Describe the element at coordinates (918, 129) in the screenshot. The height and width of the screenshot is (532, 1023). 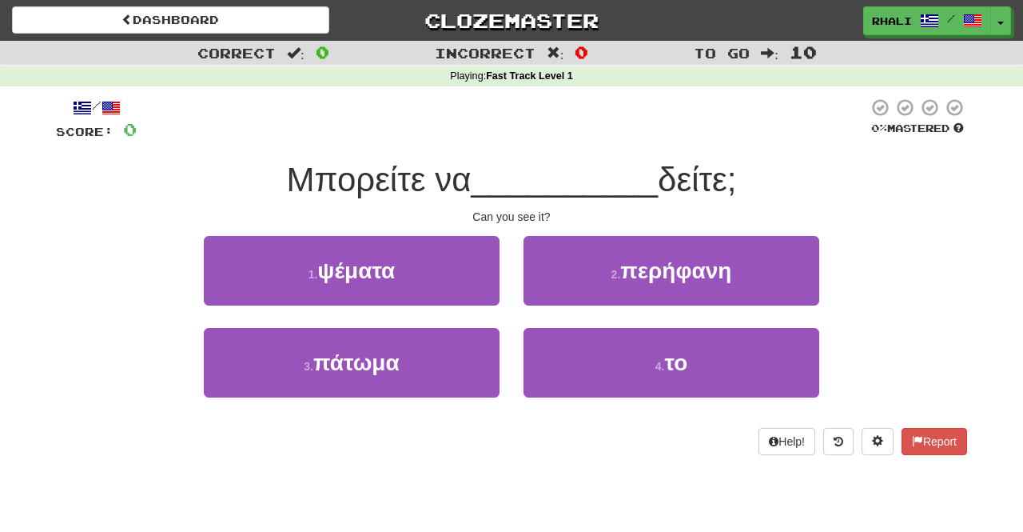
I see `div: Mastered` at that location.